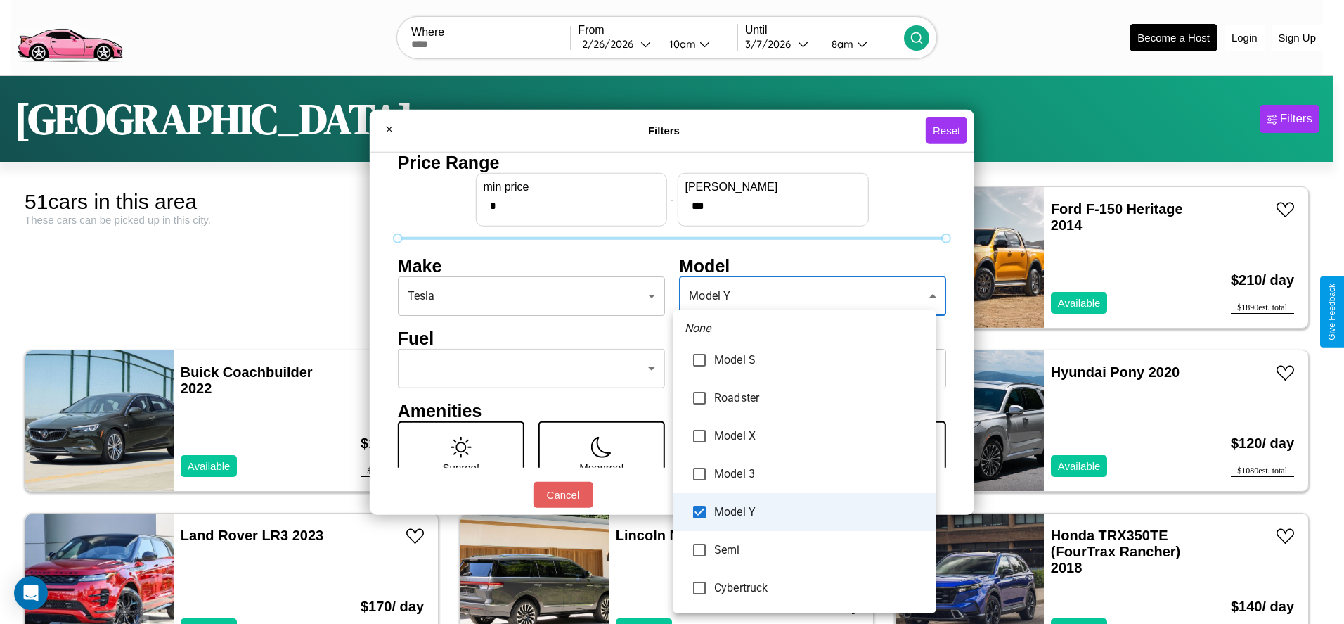 The width and height of the screenshot is (1344, 624). Describe the element at coordinates (819, 588) in the screenshot. I see `span: Cybertruck` at that location.